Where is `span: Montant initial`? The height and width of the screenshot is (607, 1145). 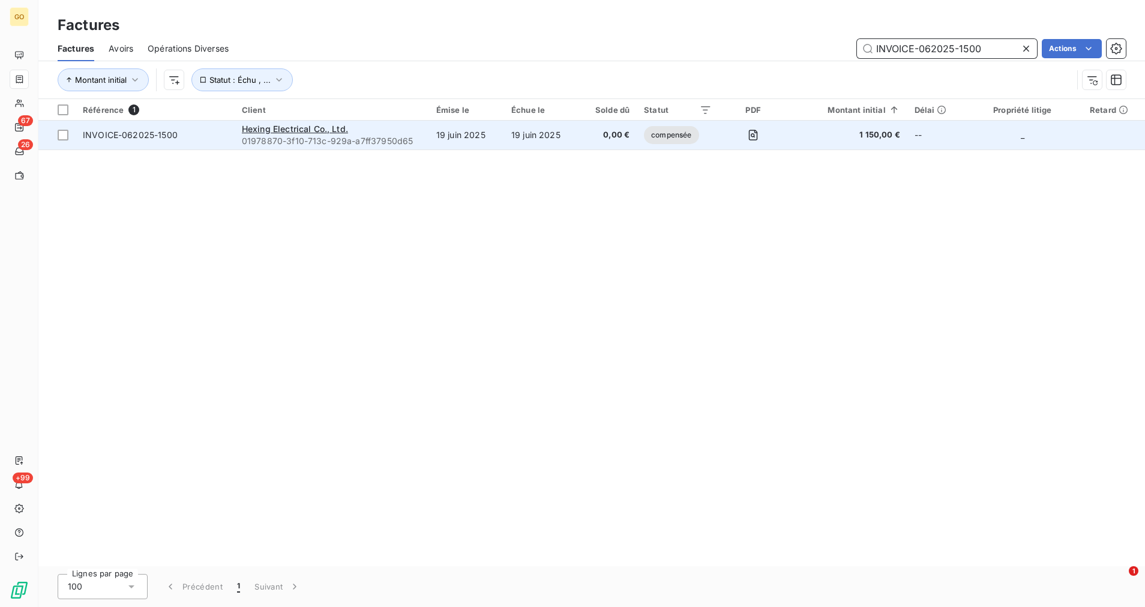
span: Montant initial is located at coordinates (101, 80).